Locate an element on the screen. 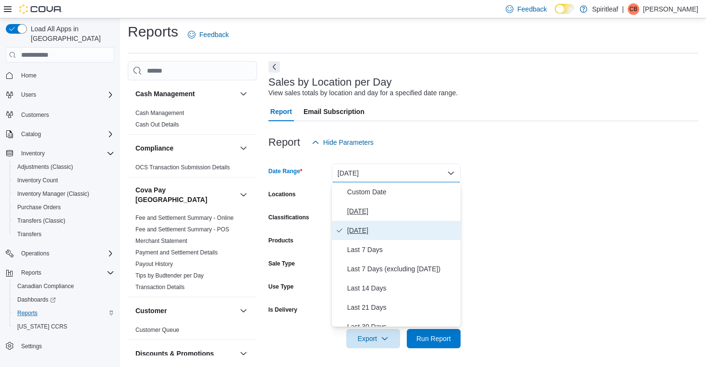 Image resolution: width=706 pixels, height=367 pixels. button: Next is located at coordinates (274, 67).